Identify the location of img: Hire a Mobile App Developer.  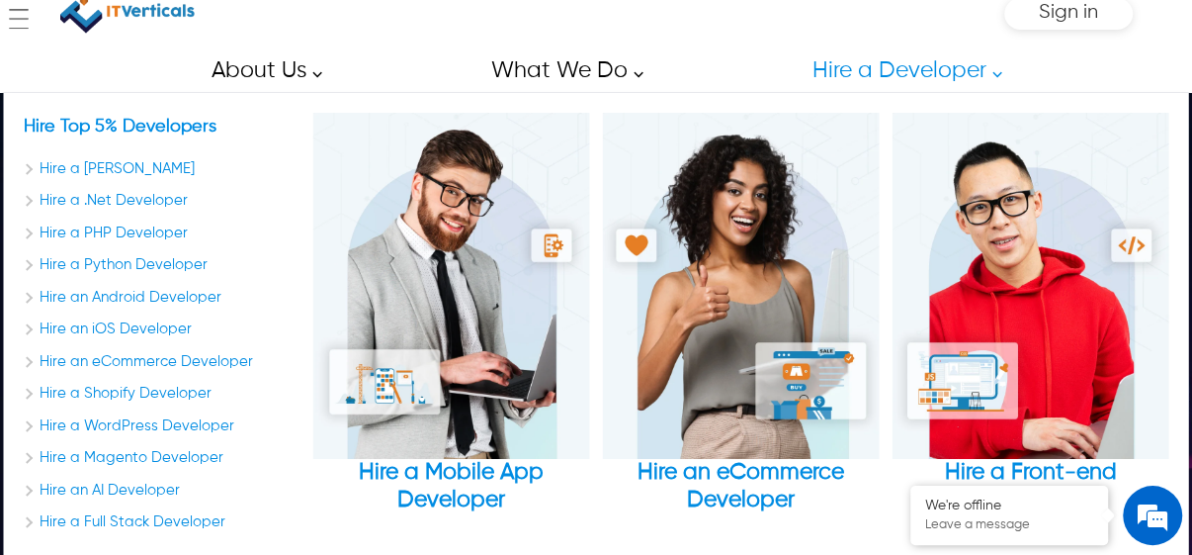
(452, 286).